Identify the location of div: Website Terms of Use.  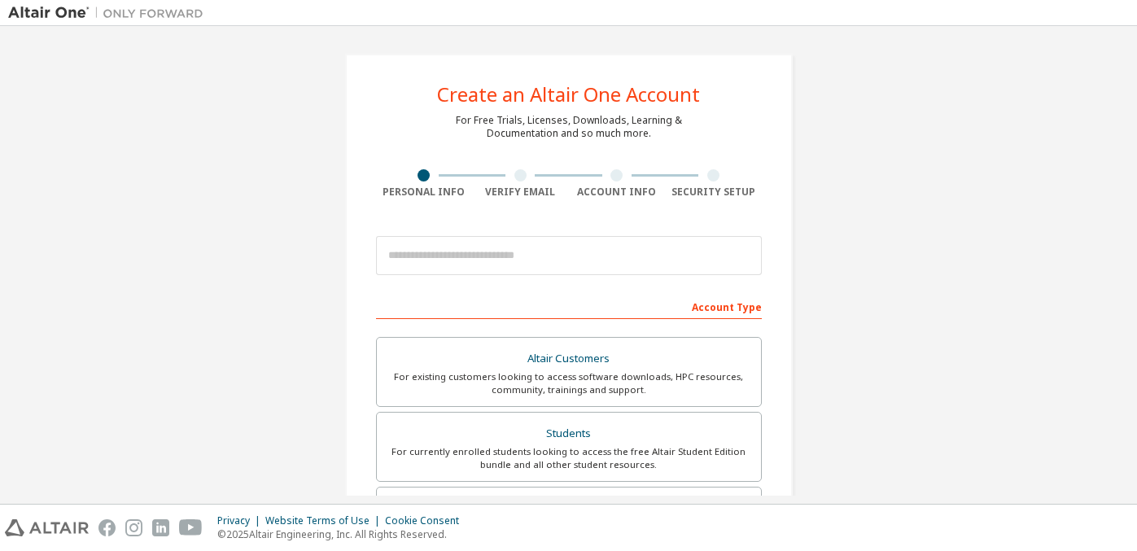
(325, 521).